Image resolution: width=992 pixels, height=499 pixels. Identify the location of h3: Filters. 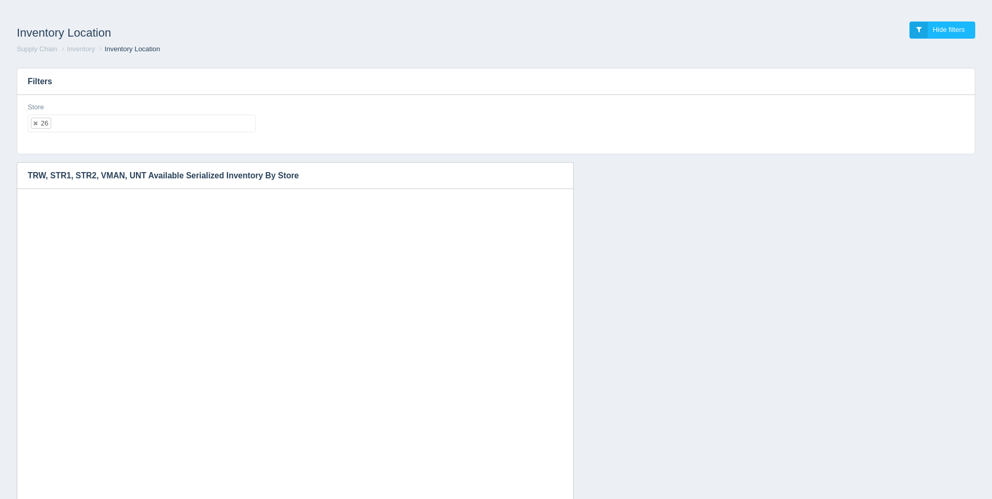
(496, 82).